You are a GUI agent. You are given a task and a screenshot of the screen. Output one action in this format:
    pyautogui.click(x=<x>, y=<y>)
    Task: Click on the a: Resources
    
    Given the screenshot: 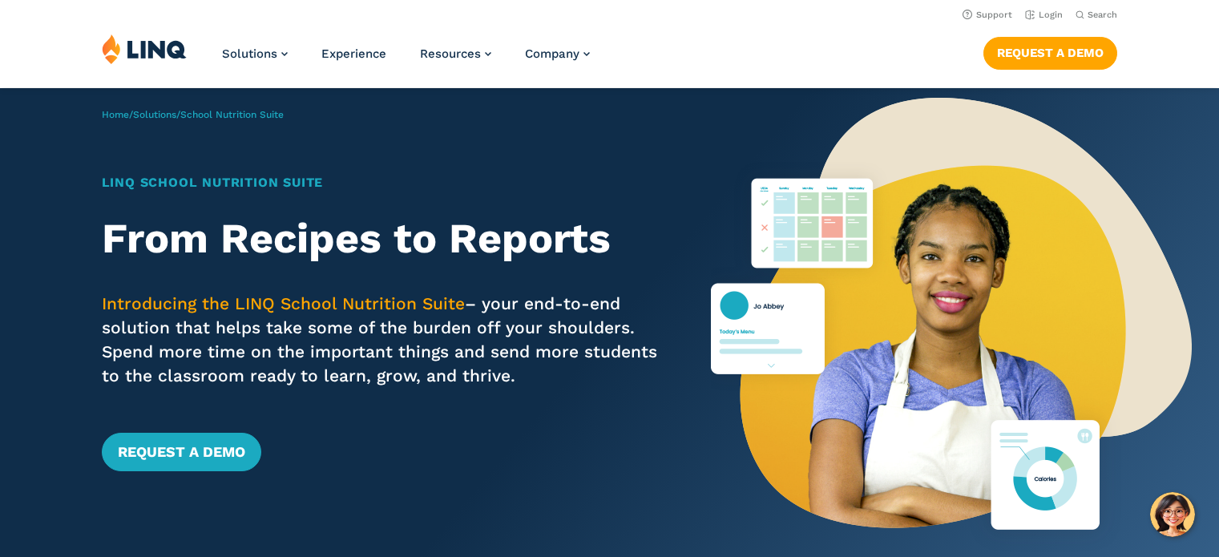 What is the action you would take?
    pyautogui.click(x=455, y=54)
    